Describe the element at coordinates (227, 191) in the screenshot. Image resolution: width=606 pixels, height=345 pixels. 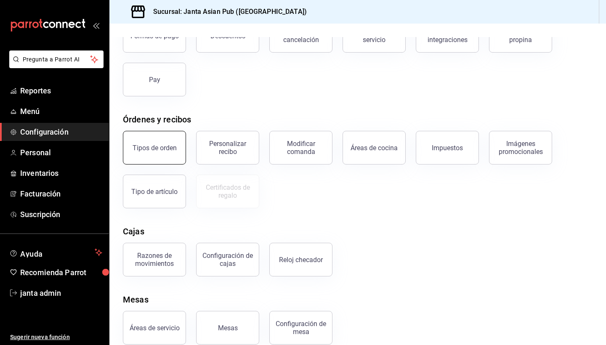
I see `button: Certificados de regalo` at that location.